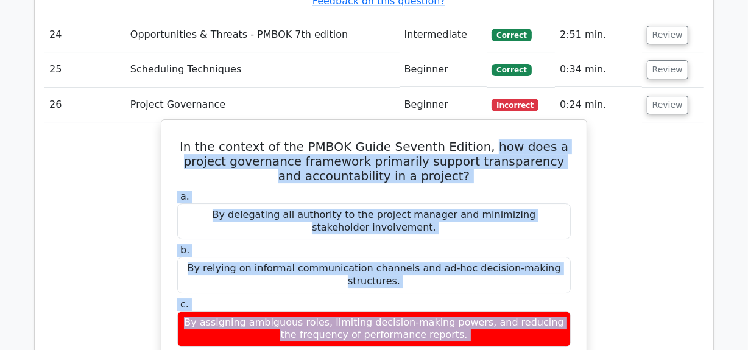 Image resolution: width=748 pixels, height=350 pixels. What do you see at coordinates (598, 105) in the screenshot?
I see `td: 0:24 min.` at bounding box center [598, 105].